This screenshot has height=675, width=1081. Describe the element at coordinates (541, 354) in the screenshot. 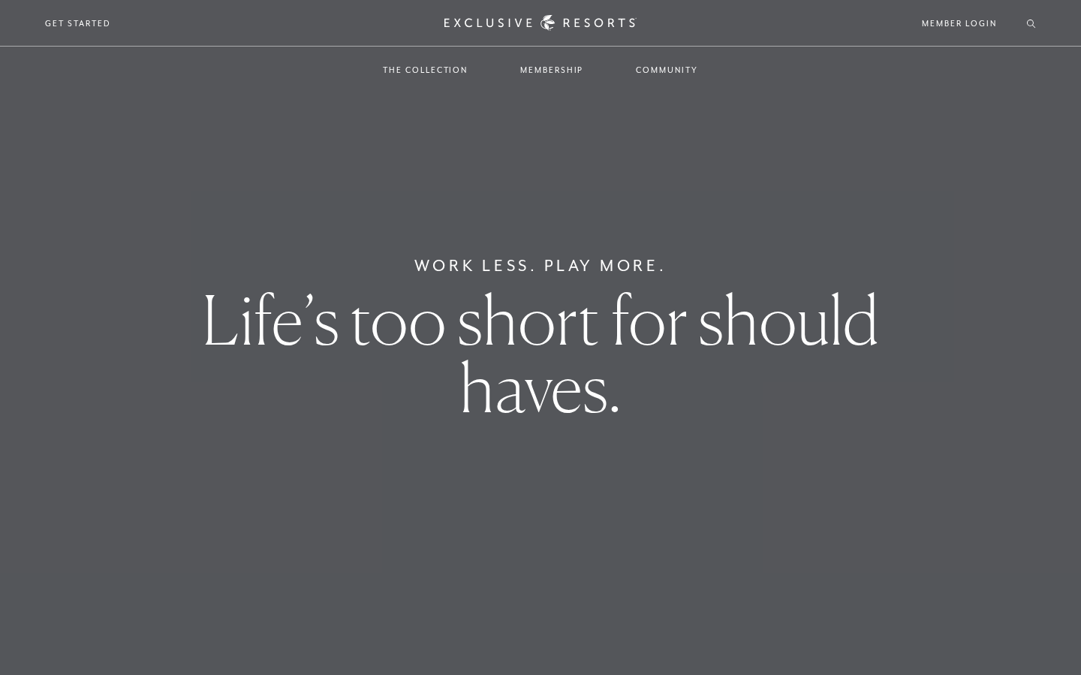

I see `h1: Life’s too short for should haves.` at that location.